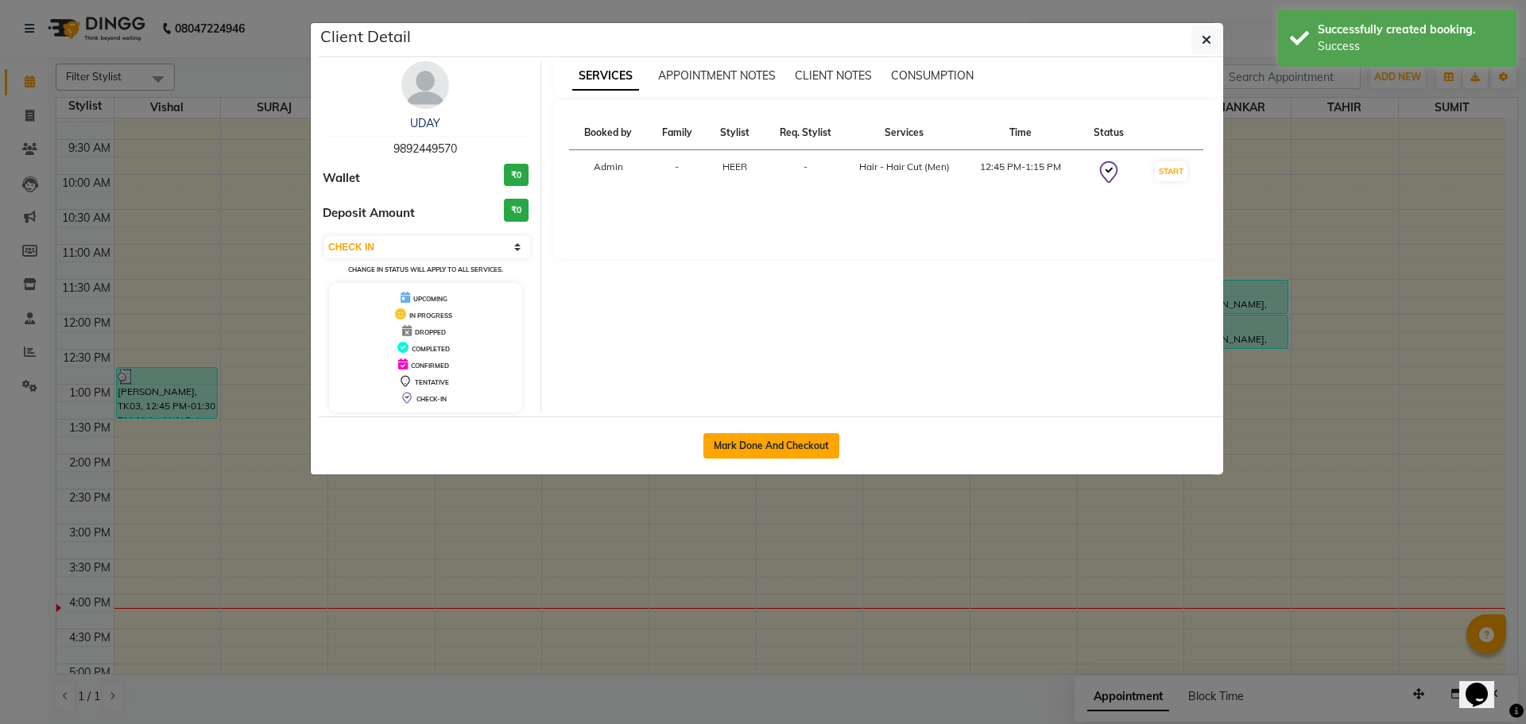 This screenshot has width=1526, height=724. Describe the element at coordinates (833, 75) in the screenshot. I see `span: CLIENT NOTES` at that location.